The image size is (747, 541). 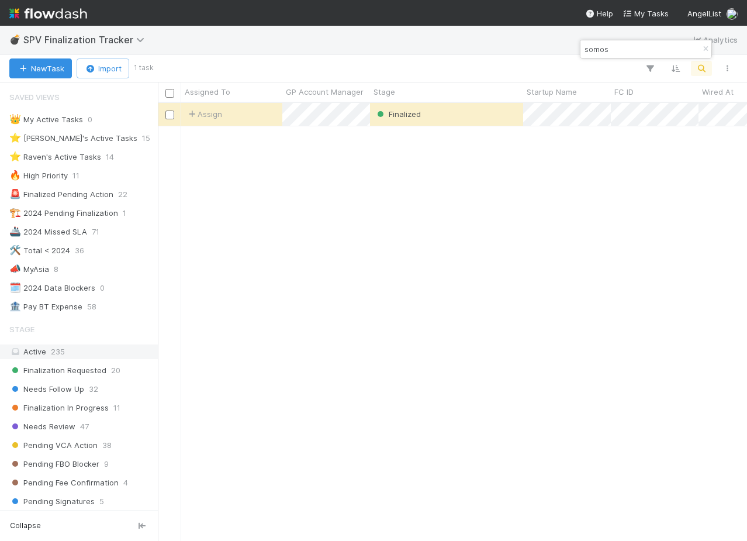 I want to click on input: Toggle All Rows Selected, so click(x=170, y=93).